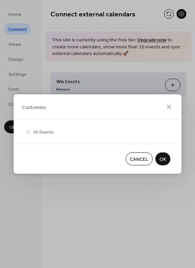 The width and height of the screenshot is (195, 268). Describe the element at coordinates (139, 160) in the screenshot. I see `span: Cancel` at that location.